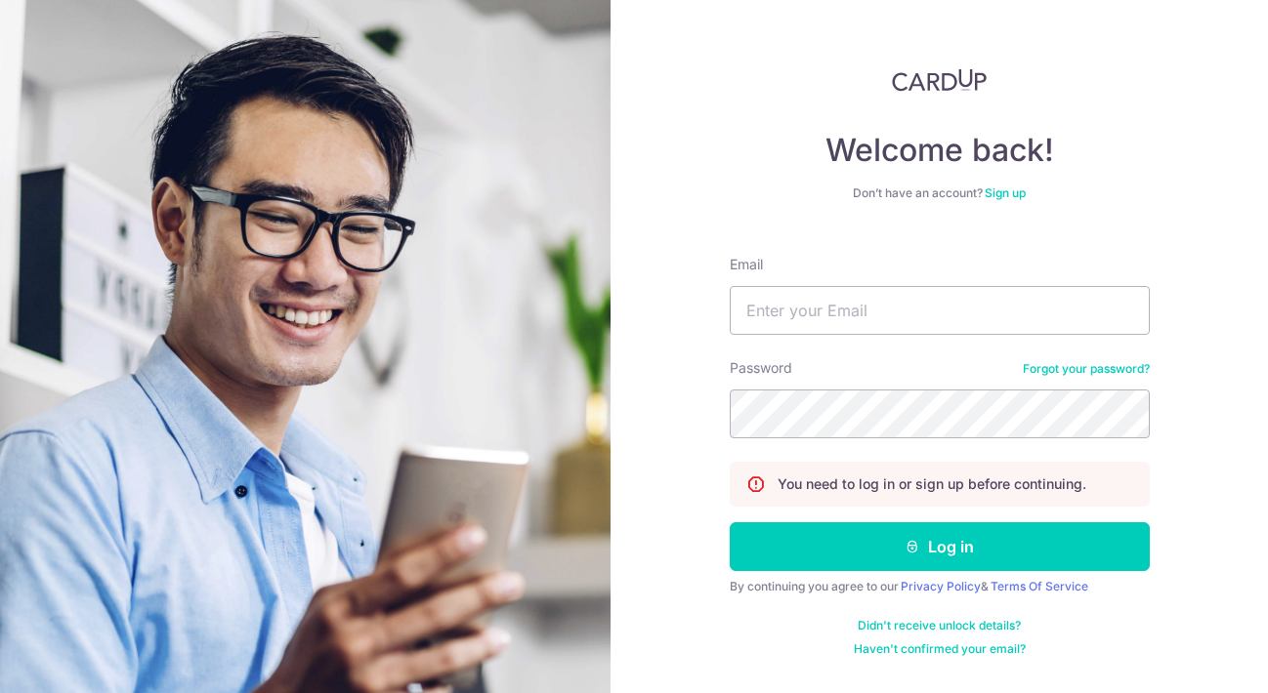 The height and width of the screenshot is (693, 1268). I want to click on a: Forgot your password?, so click(1086, 369).